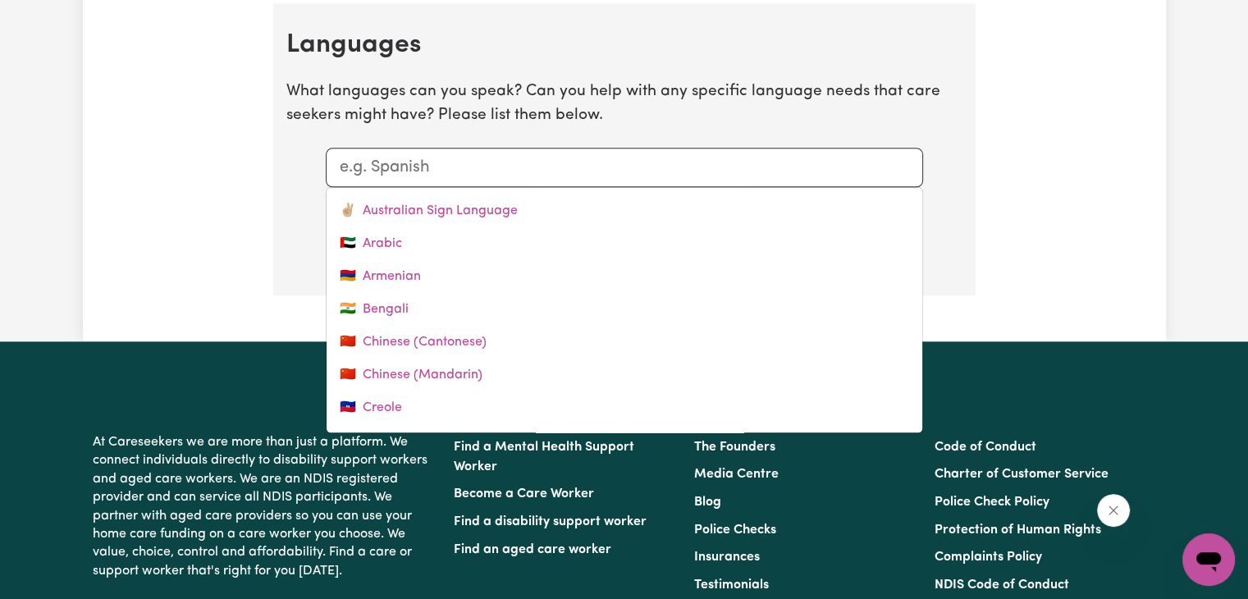 Image resolution: width=1248 pixels, height=599 pixels. I want to click on input: e.g. Spanish, so click(624, 167).